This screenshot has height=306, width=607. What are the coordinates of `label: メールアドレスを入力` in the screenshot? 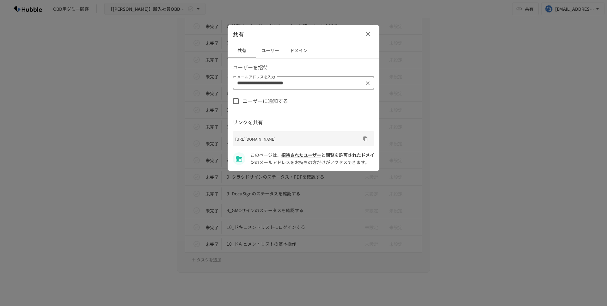 It's located at (256, 76).